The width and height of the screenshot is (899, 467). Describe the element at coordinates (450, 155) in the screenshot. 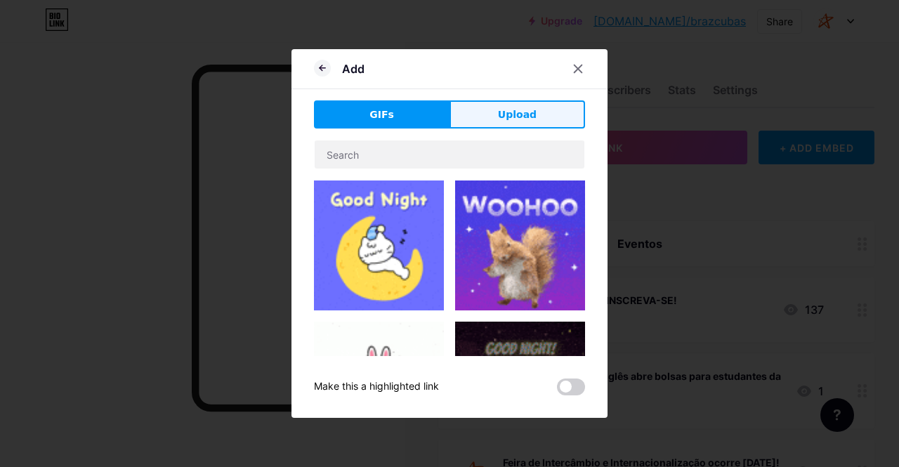

I see `input: Search` at that location.